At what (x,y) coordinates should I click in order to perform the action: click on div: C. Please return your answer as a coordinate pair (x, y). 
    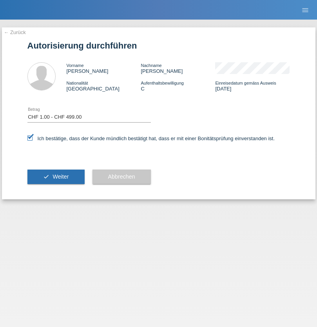
    Looking at the image, I should click on (178, 86).